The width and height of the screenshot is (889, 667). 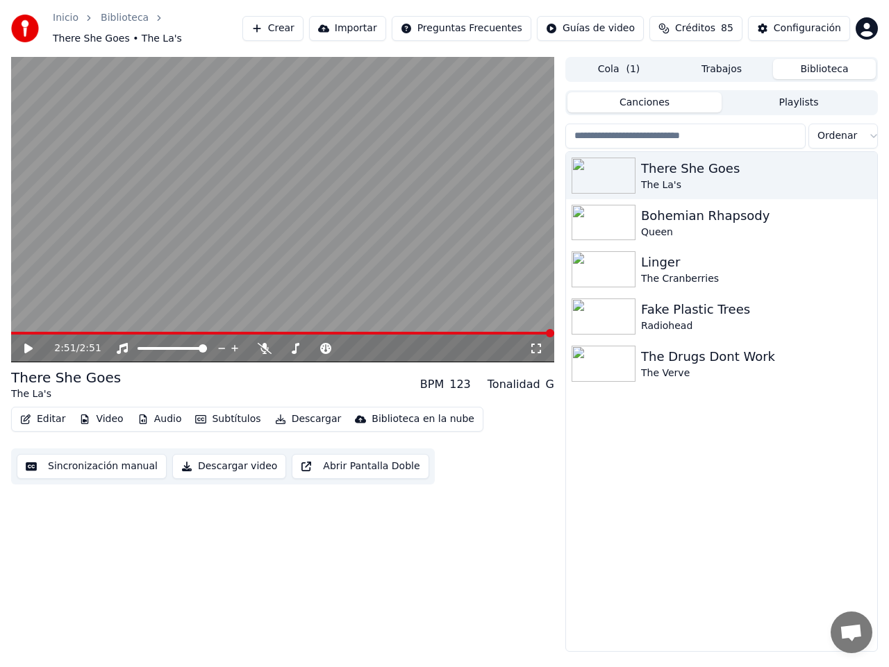 I want to click on div: Fake Plastic Trees, so click(x=756, y=310).